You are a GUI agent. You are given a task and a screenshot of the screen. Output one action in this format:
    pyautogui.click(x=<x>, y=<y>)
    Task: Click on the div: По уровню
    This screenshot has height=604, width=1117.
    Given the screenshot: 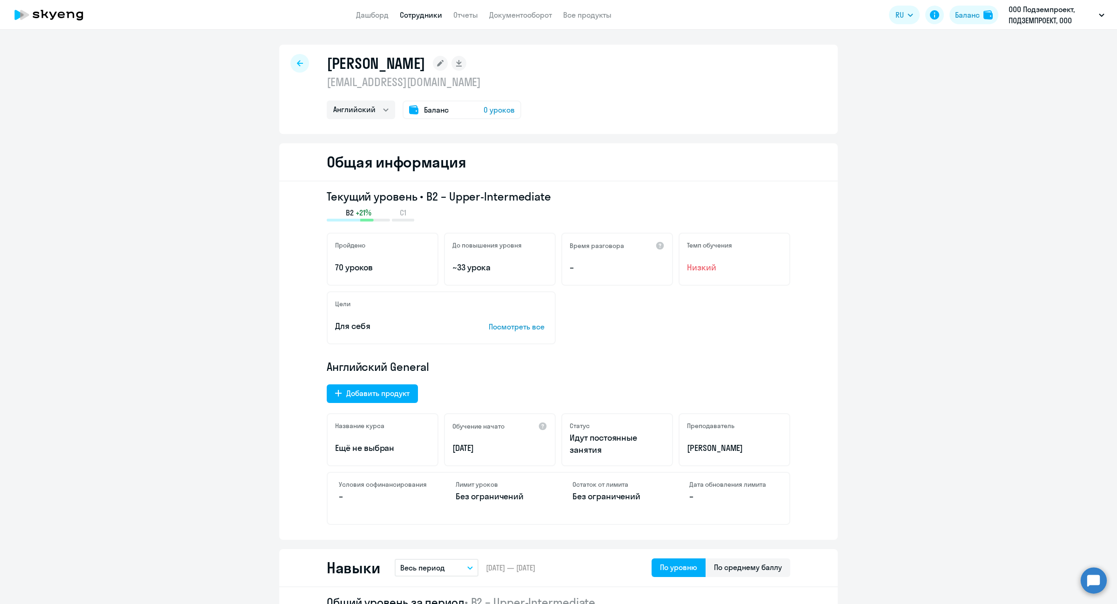 What is the action you would take?
    pyautogui.click(x=678, y=567)
    